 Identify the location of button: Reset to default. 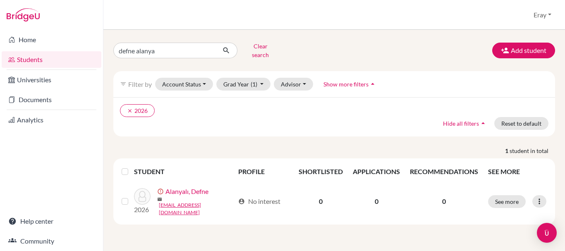
(521, 123).